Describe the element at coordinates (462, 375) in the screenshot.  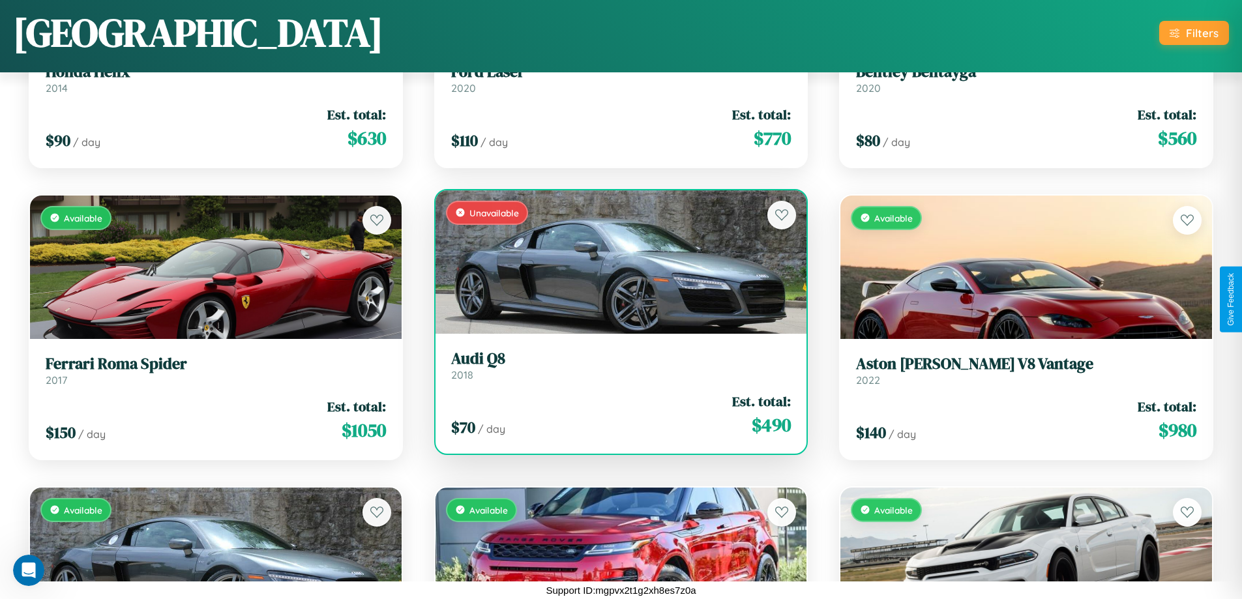
I see `span: 2018` at that location.